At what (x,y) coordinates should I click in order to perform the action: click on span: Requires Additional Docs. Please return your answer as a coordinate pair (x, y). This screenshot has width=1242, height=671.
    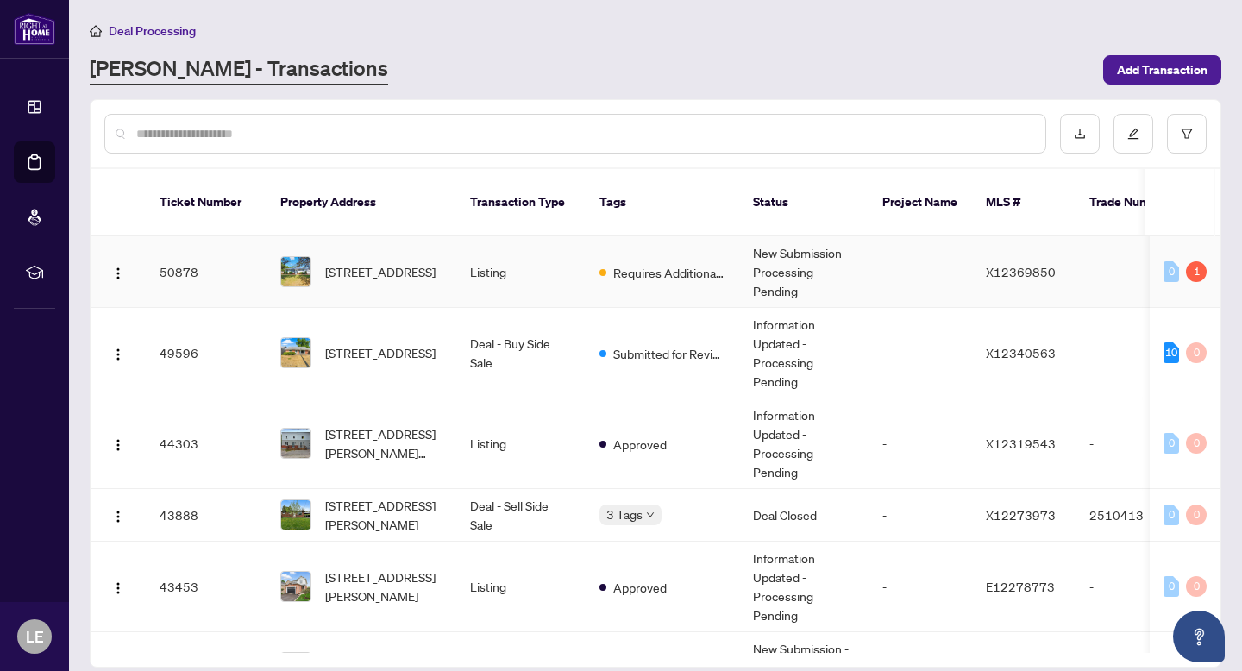
    Looking at the image, I should click on (669, 273).